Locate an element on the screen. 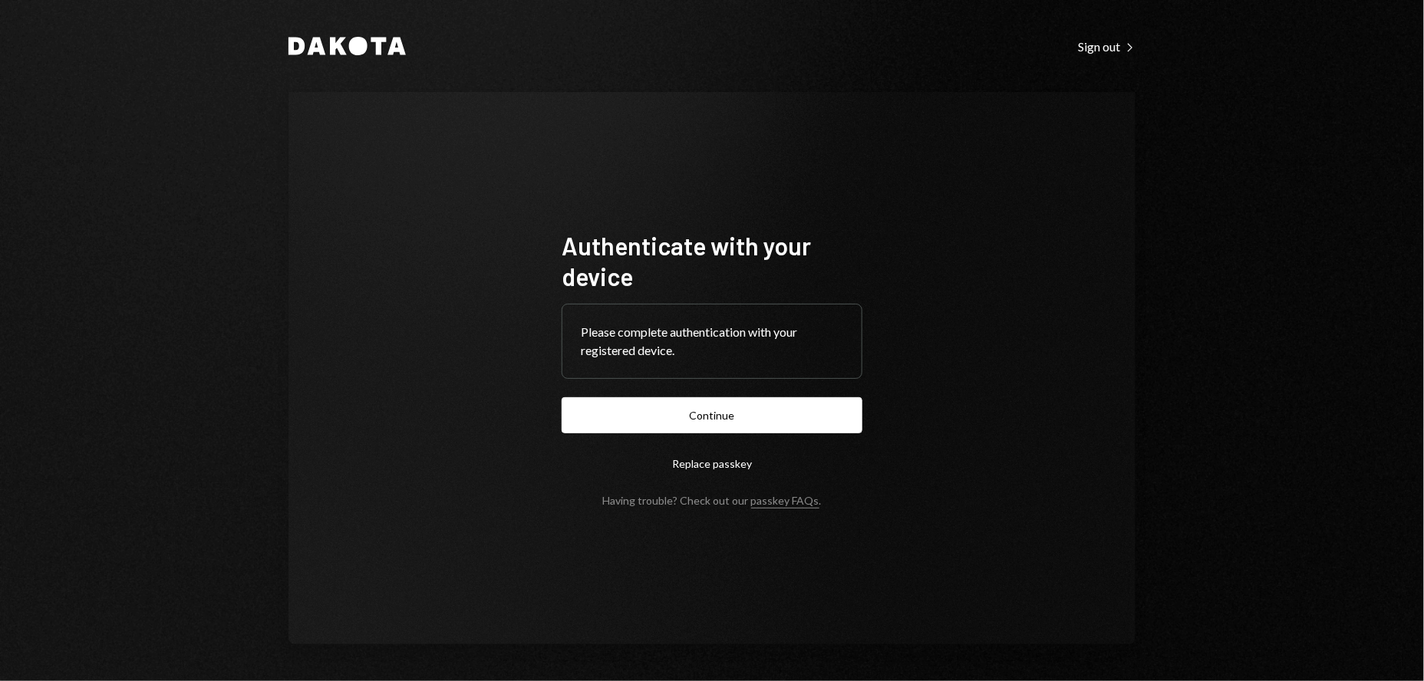 The image size is (1424, 681). div: Please complete authentication with your registered device. is located at coordinates (712, 341).